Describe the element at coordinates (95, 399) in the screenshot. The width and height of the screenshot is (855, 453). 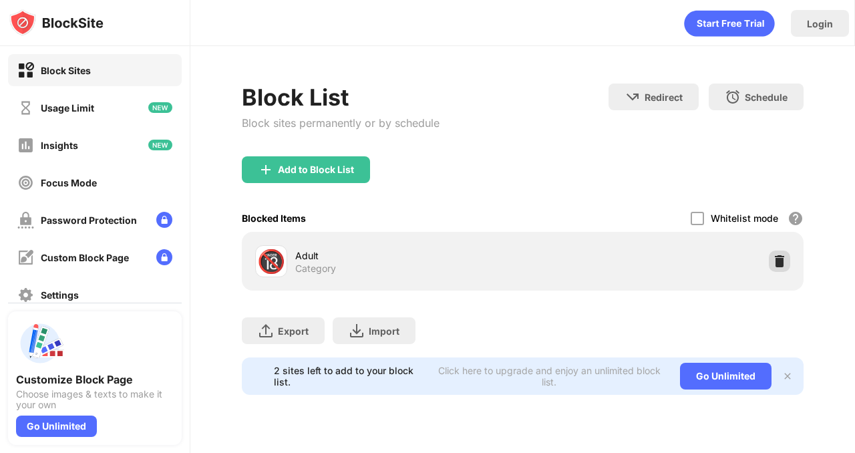
I see `div: Choose images & texts to make it your own` at that location.